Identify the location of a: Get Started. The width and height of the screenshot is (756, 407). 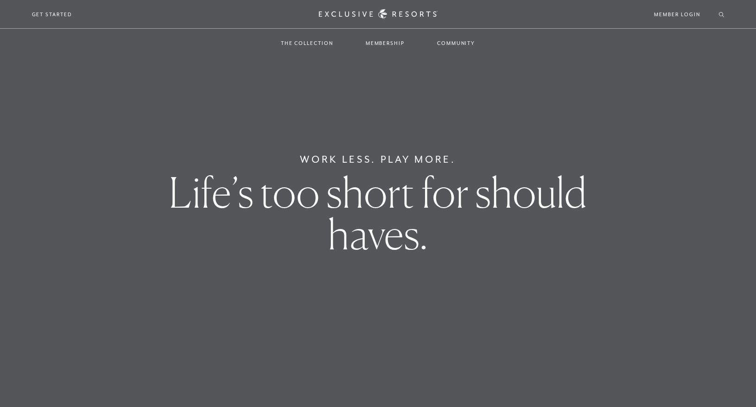
(52, 14).